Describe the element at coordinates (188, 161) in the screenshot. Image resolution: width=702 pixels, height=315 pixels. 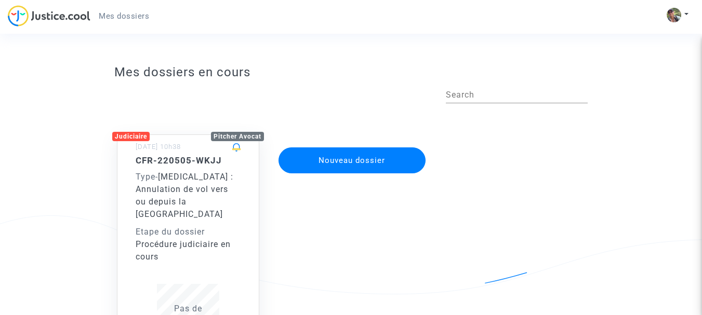
I see `h5: CFR-220505-WKJJ` at that location.